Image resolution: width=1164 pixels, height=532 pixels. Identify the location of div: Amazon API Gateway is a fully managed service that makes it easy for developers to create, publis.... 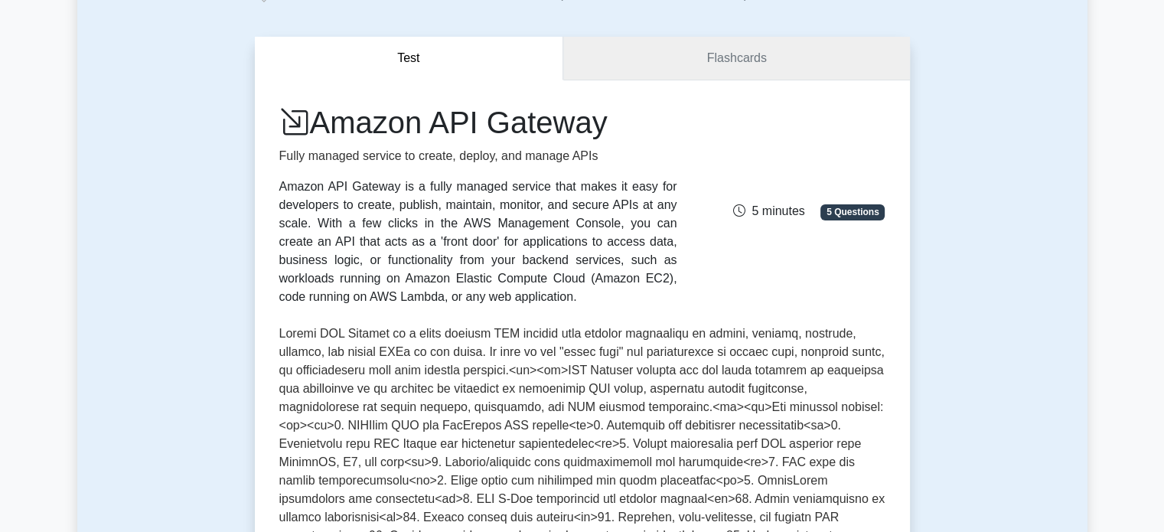
(478, 242).